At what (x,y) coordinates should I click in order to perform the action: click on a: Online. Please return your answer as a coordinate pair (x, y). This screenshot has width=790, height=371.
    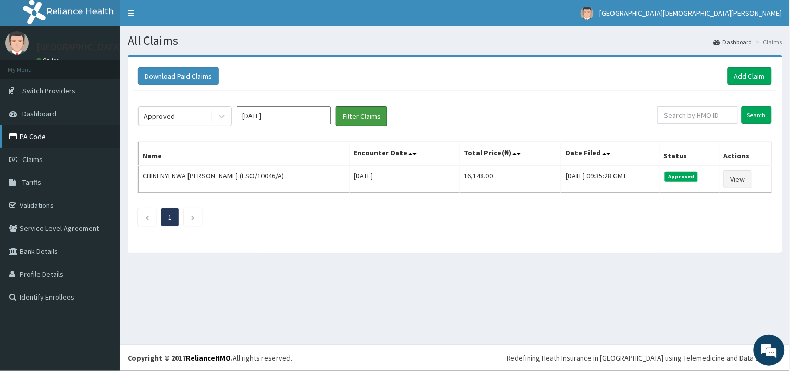
    Looking at the image, I should click on (49, 60).